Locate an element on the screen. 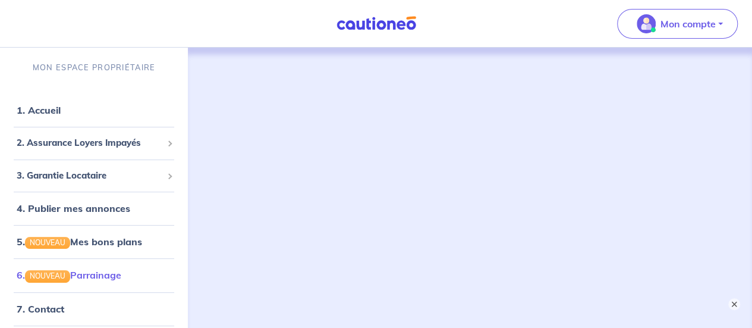 Image resolution: width=752 pixels, height=328 pixels. div: 6.NOUVEAUParrainage is located at coordinates (94, 275).